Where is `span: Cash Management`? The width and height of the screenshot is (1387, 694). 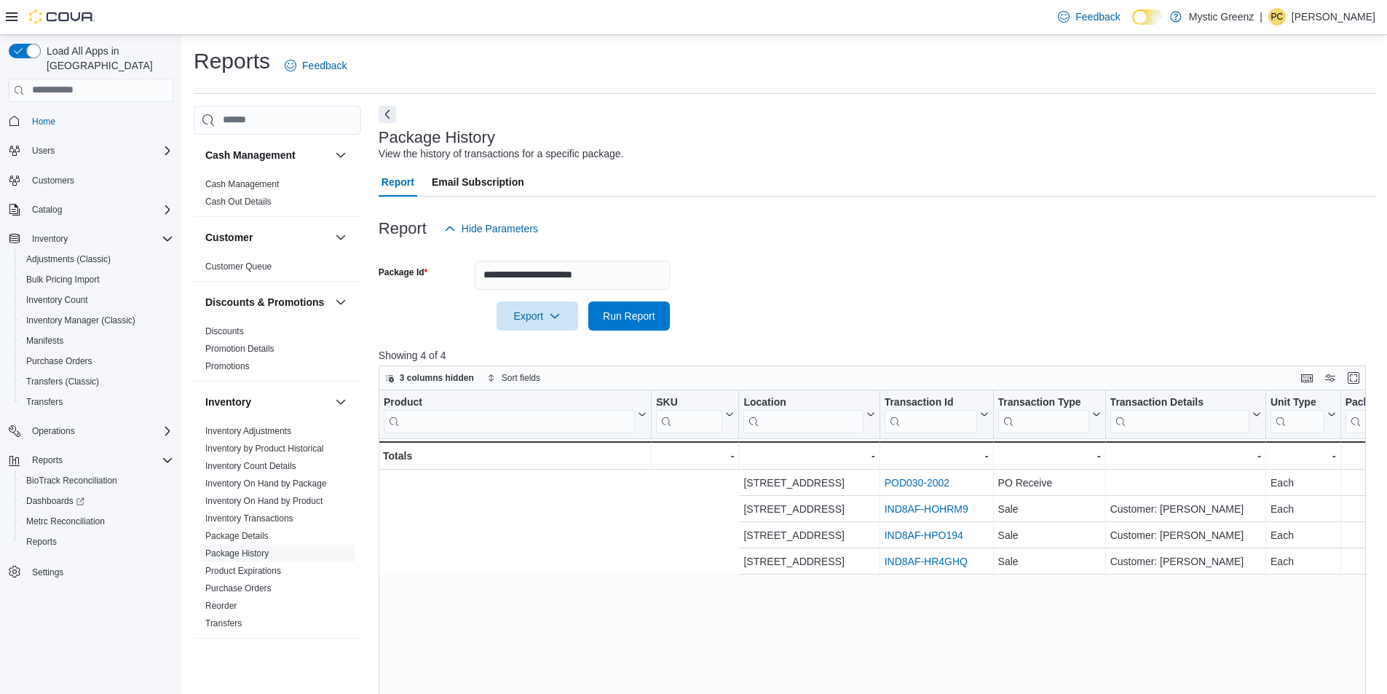 span: Cash Management is located at coordinates (242, 184).